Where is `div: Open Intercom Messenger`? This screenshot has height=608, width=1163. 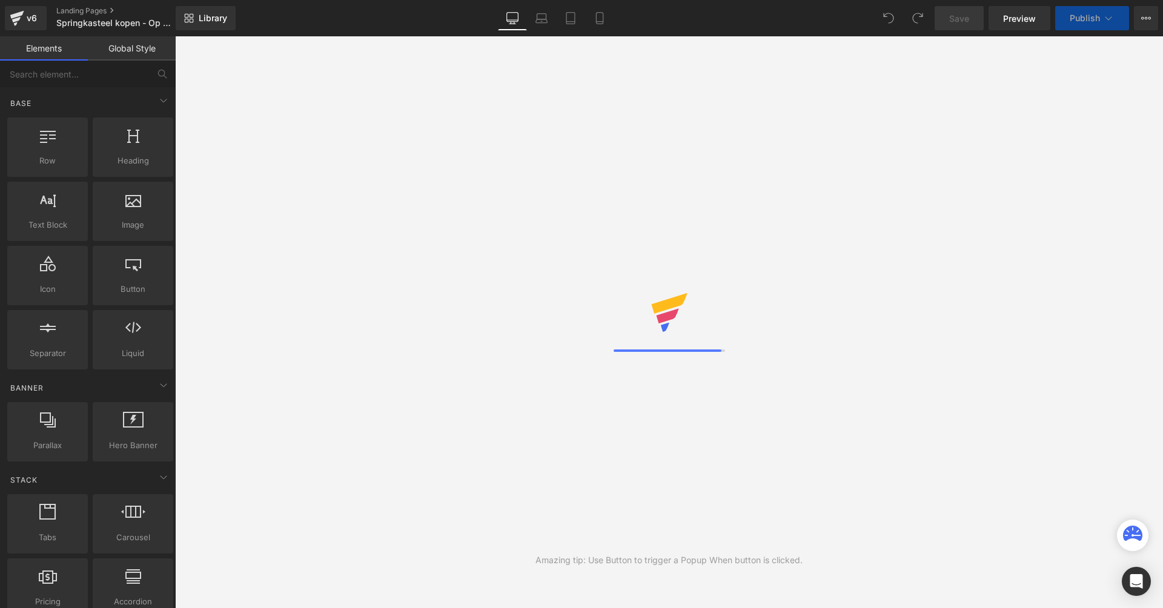 div: Open Intercom Messenger is located at coordinates (1136, 581).